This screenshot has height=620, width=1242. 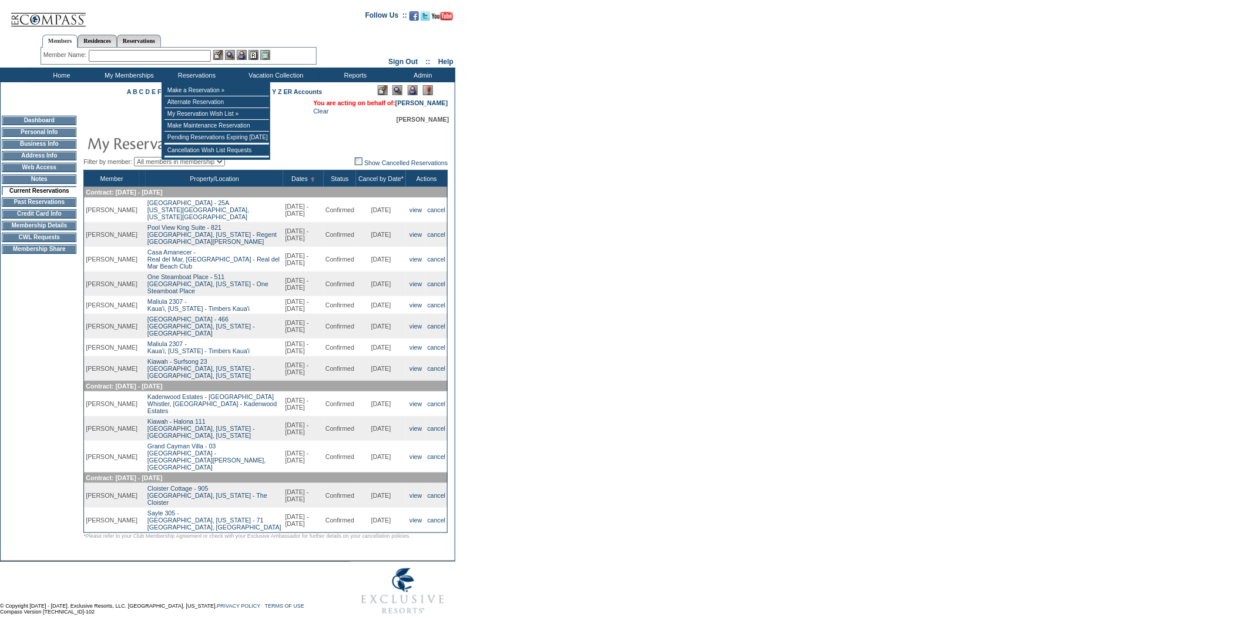 What do you see at coordinates (442, 18) in the screenshot?
I see `a: Subscribe to our YouTube Channel` at bounding box center [442, 18].